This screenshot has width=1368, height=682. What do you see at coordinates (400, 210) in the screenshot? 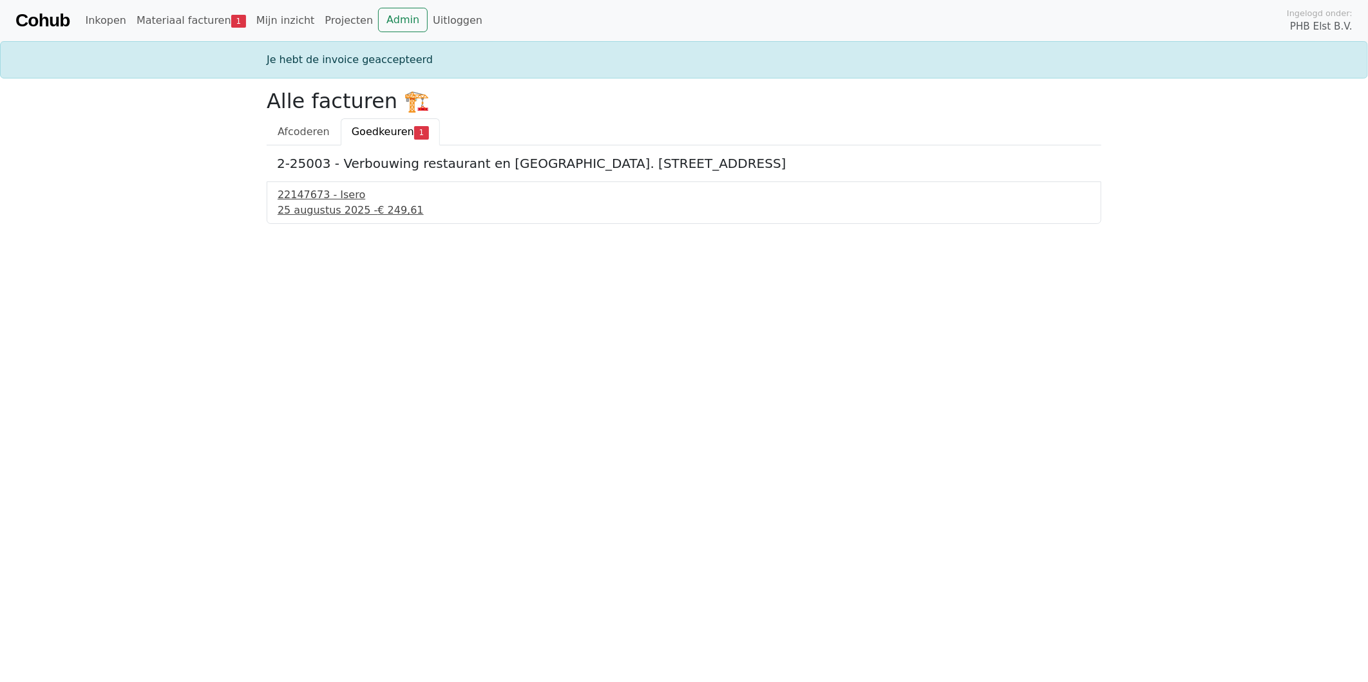
I see `span: € 249,61` at bounding box center [400, 210].